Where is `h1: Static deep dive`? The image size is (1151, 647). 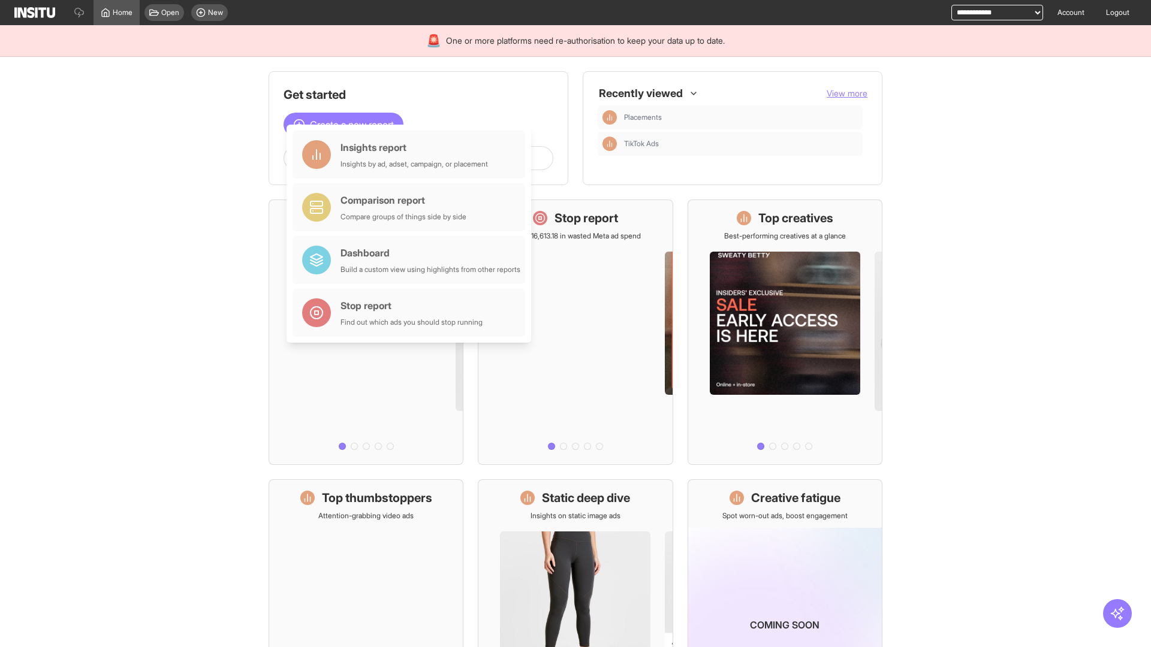
h1: Static deep dive is located at coordinates (586, 498).